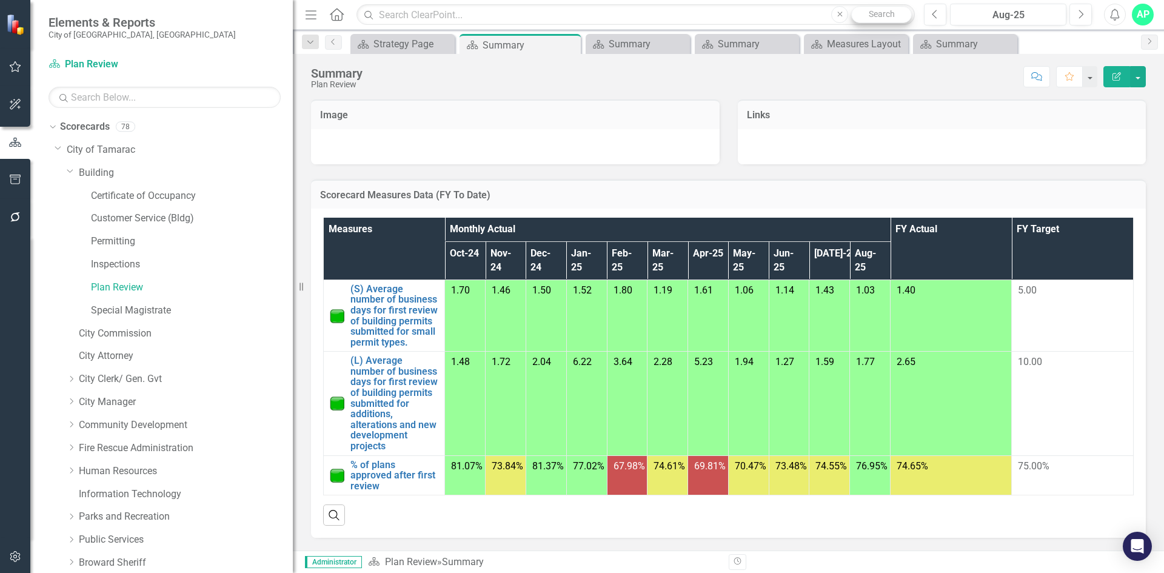  I want to click on div: Measures Layout, so click(865, 44).